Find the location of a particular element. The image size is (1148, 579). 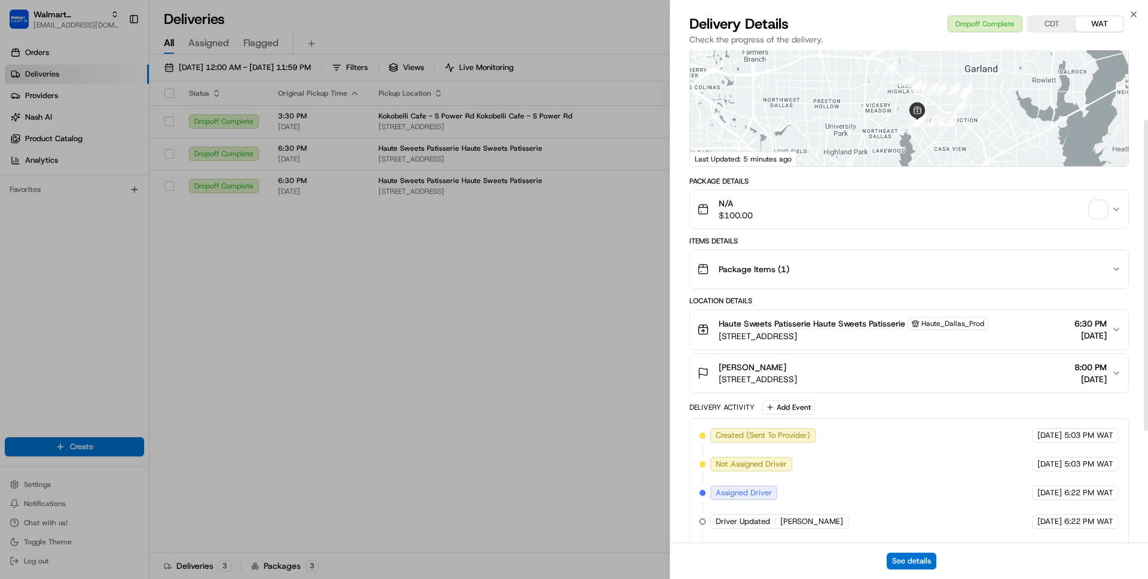

div: 18 is located at coordinates (891, 67).